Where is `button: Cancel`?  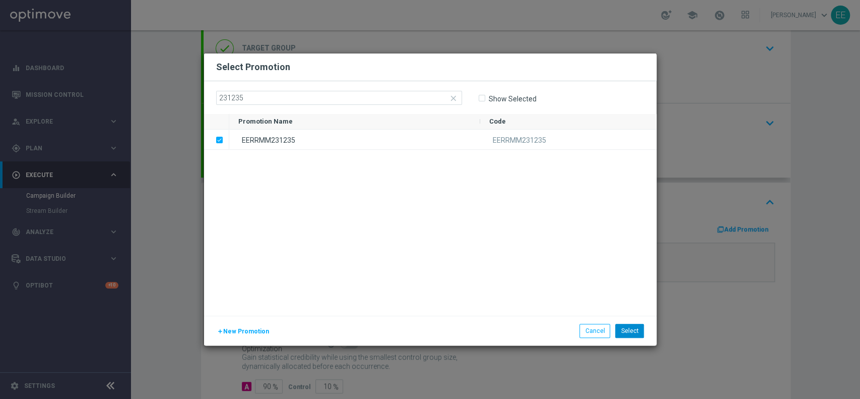 button: Cancel is located at coordinates (595, 331).